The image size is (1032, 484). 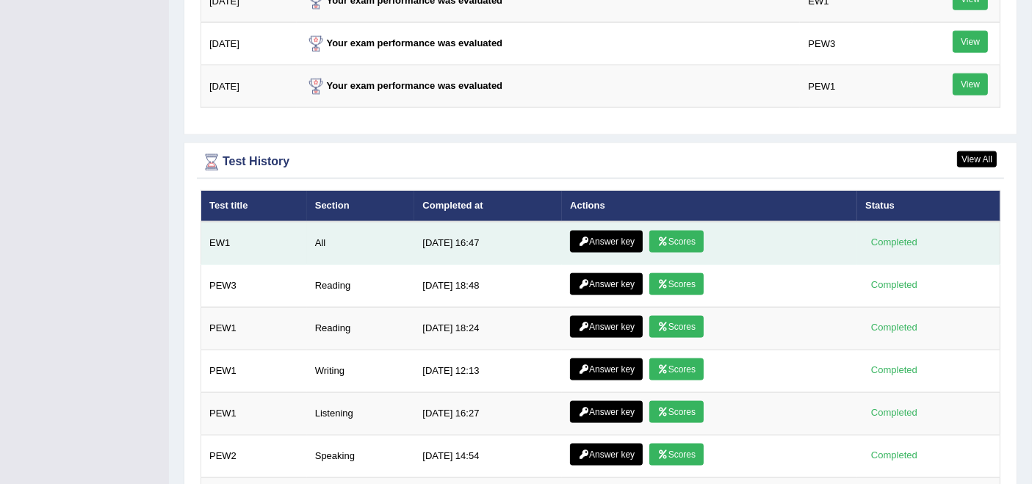 What do you see at coordinates (600, 162) in the screenshot?
I see `div: Test History` at bounding box center [600, 162].